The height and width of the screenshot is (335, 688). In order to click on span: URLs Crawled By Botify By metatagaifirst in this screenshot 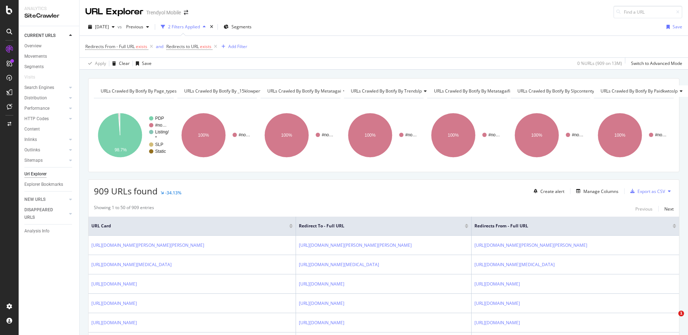, I will do `click(475, 91)`.